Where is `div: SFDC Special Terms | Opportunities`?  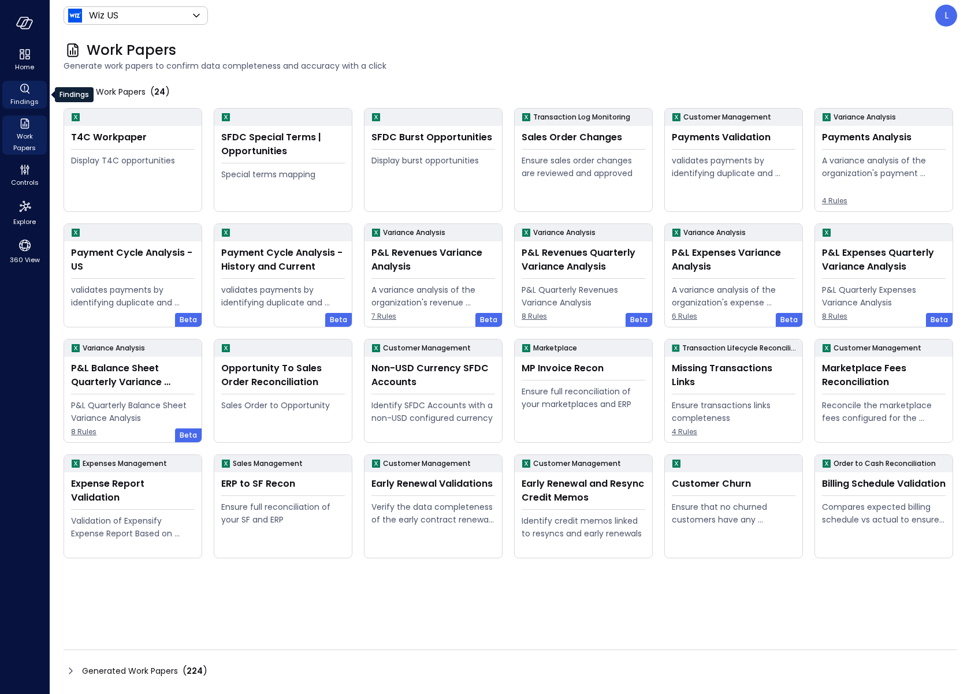
div: SFDC Special Terms | Opportunities is located at coordinates (283, 144).